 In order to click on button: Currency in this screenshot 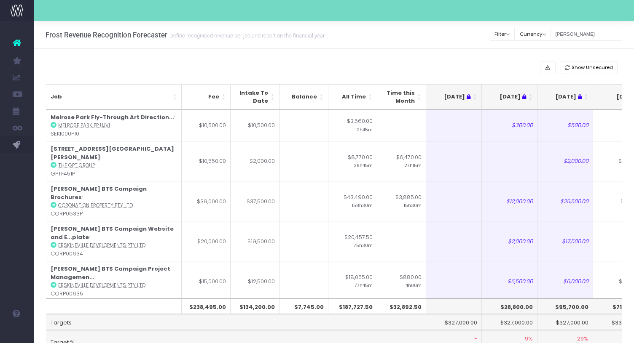, I will do `click(533, 34)`.